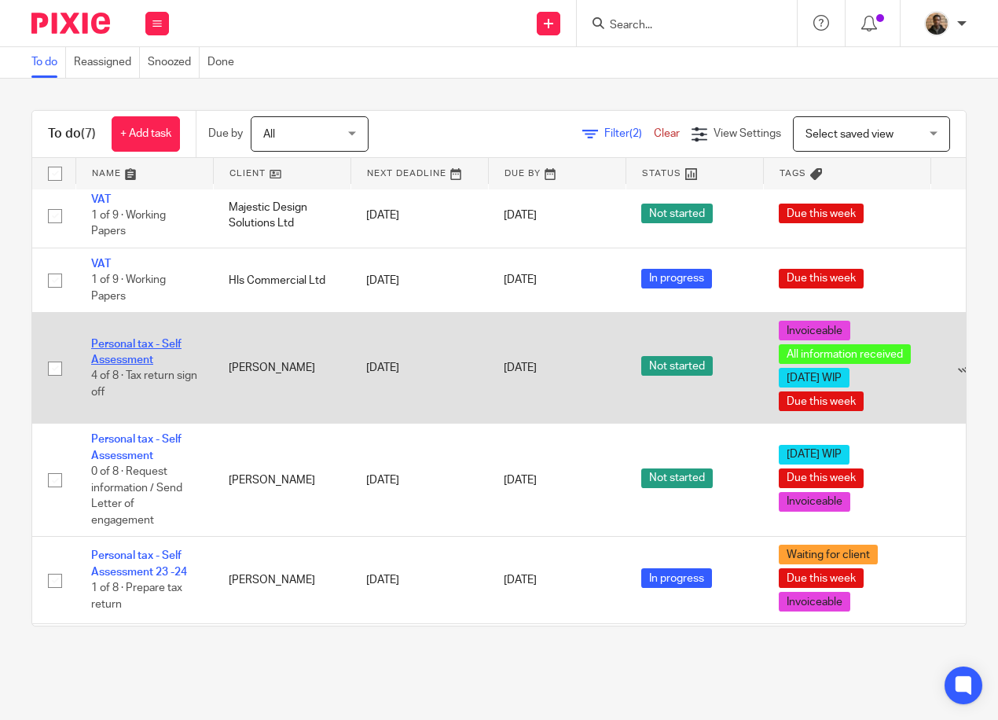  What do you see at coordinates (145, 134) in the screenshot?
I see `a: + Add task` at bounding box center [145, 134].